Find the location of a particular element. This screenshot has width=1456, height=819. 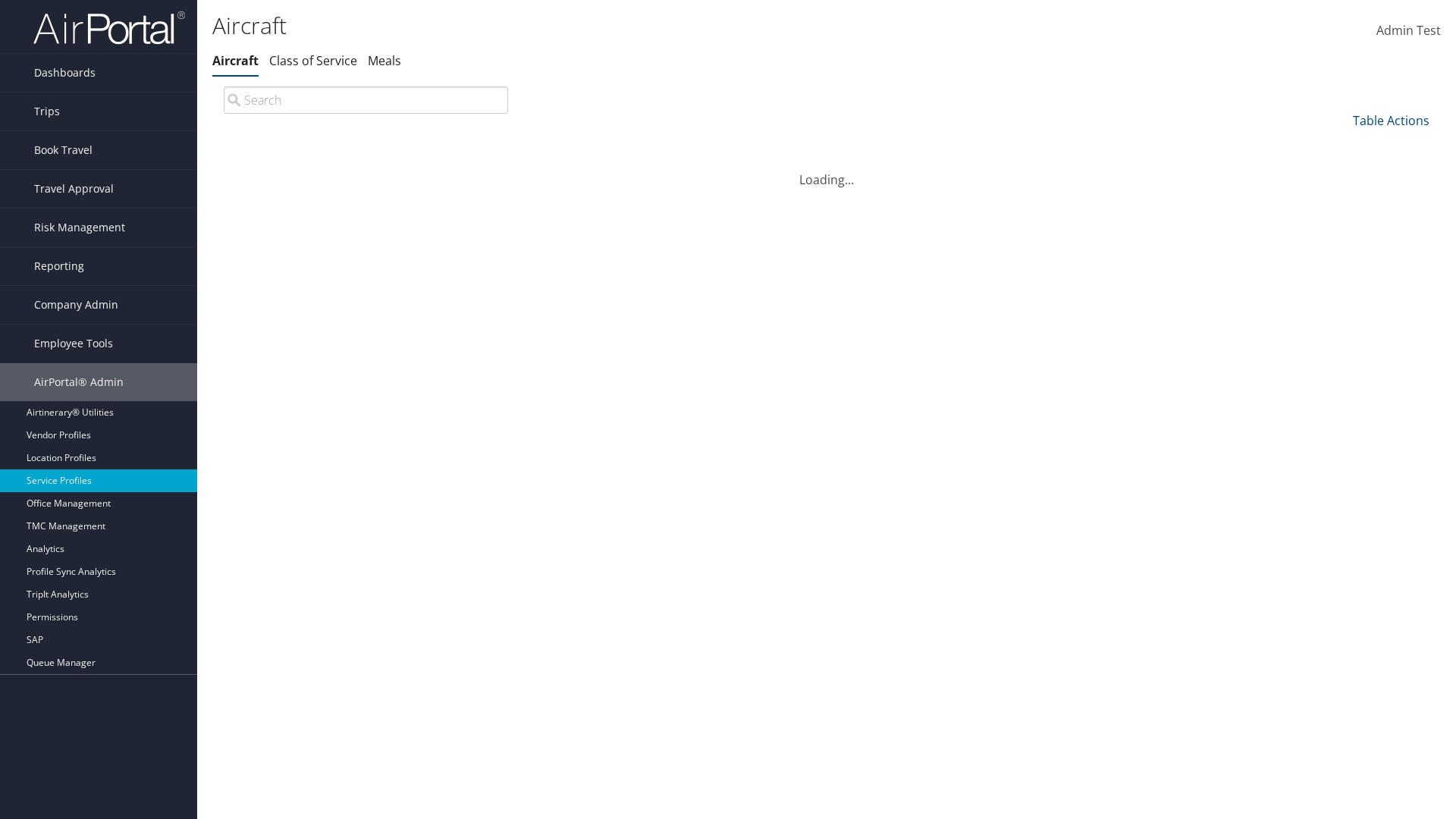

div: Loading... is located at coordinates (826, 171).